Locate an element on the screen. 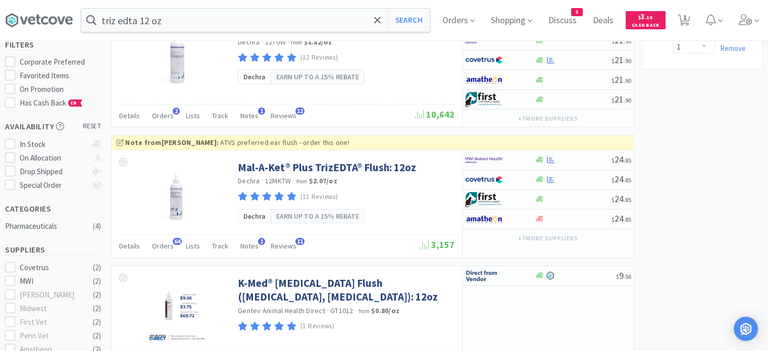 The height and width of the screenshot is (351, 768). span: Details is located at coordinates (129, 246).